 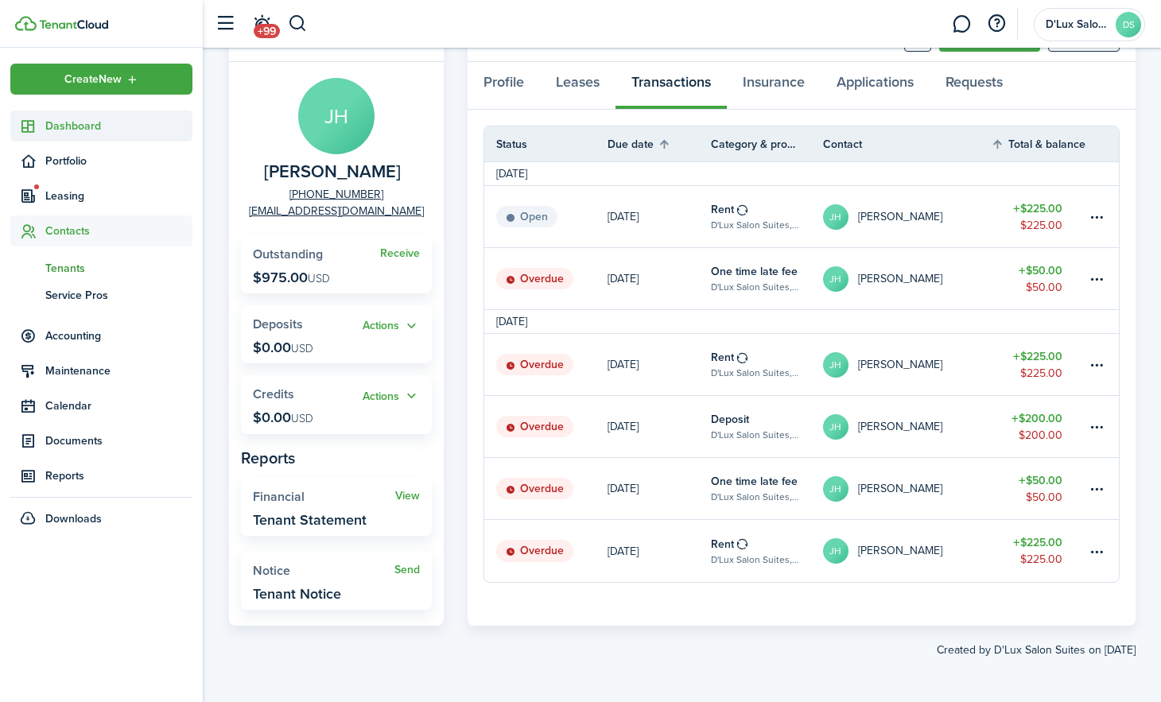 What do you see at coordinates (1044, 287) in the screenshot?
I see `table-amount-description: $50.00` at bounding box center [1044, 287].